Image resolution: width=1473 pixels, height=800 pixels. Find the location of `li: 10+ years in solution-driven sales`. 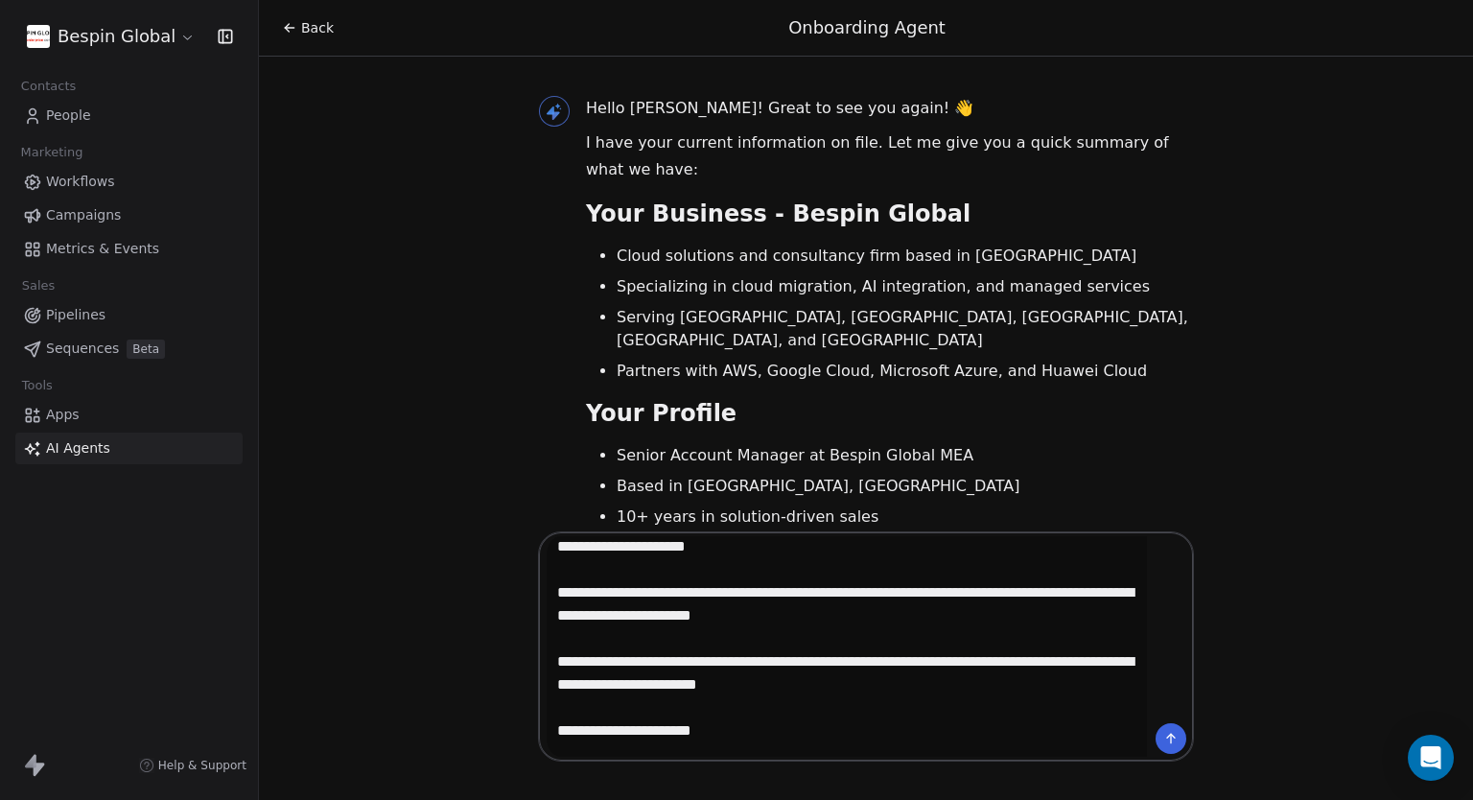

li: 10+ years in solution-driven sales is located at coordinates (905, 517).